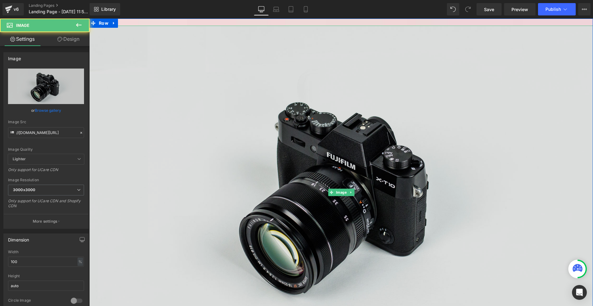  What do you see at coordinates (46, 180) in the screenshot?
I see `div: Image Resolution` at bounding box center [46, 180].